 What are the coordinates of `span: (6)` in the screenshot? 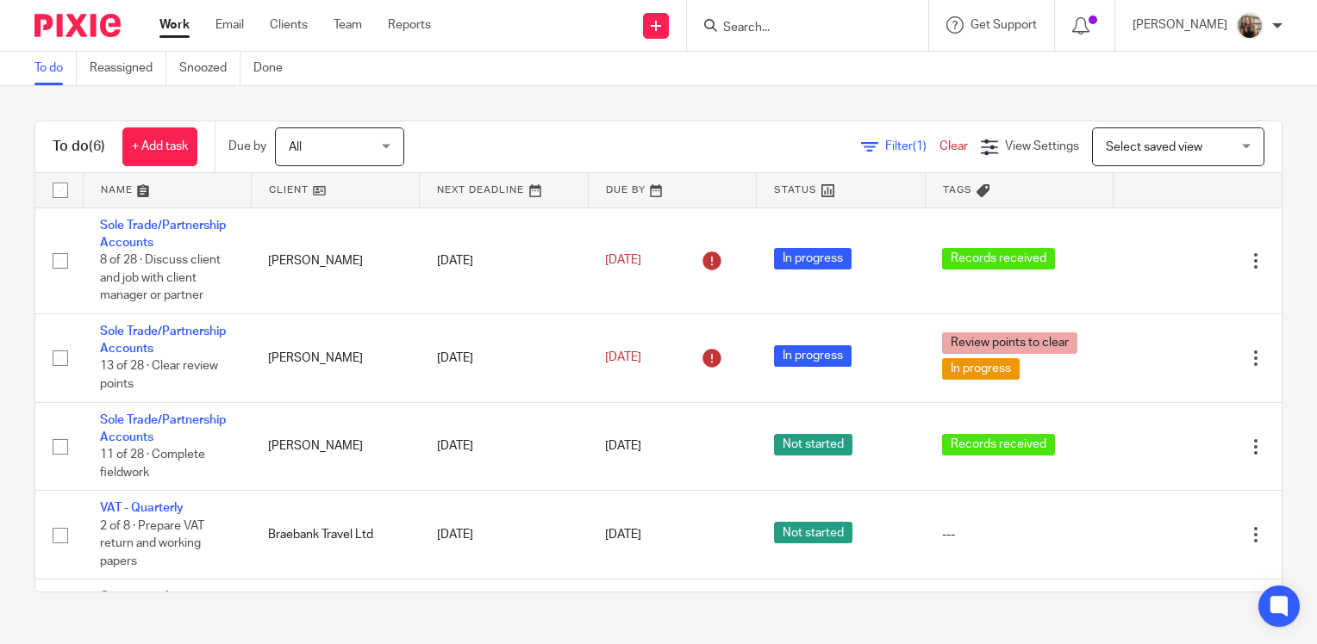 It's located at (97, 146).